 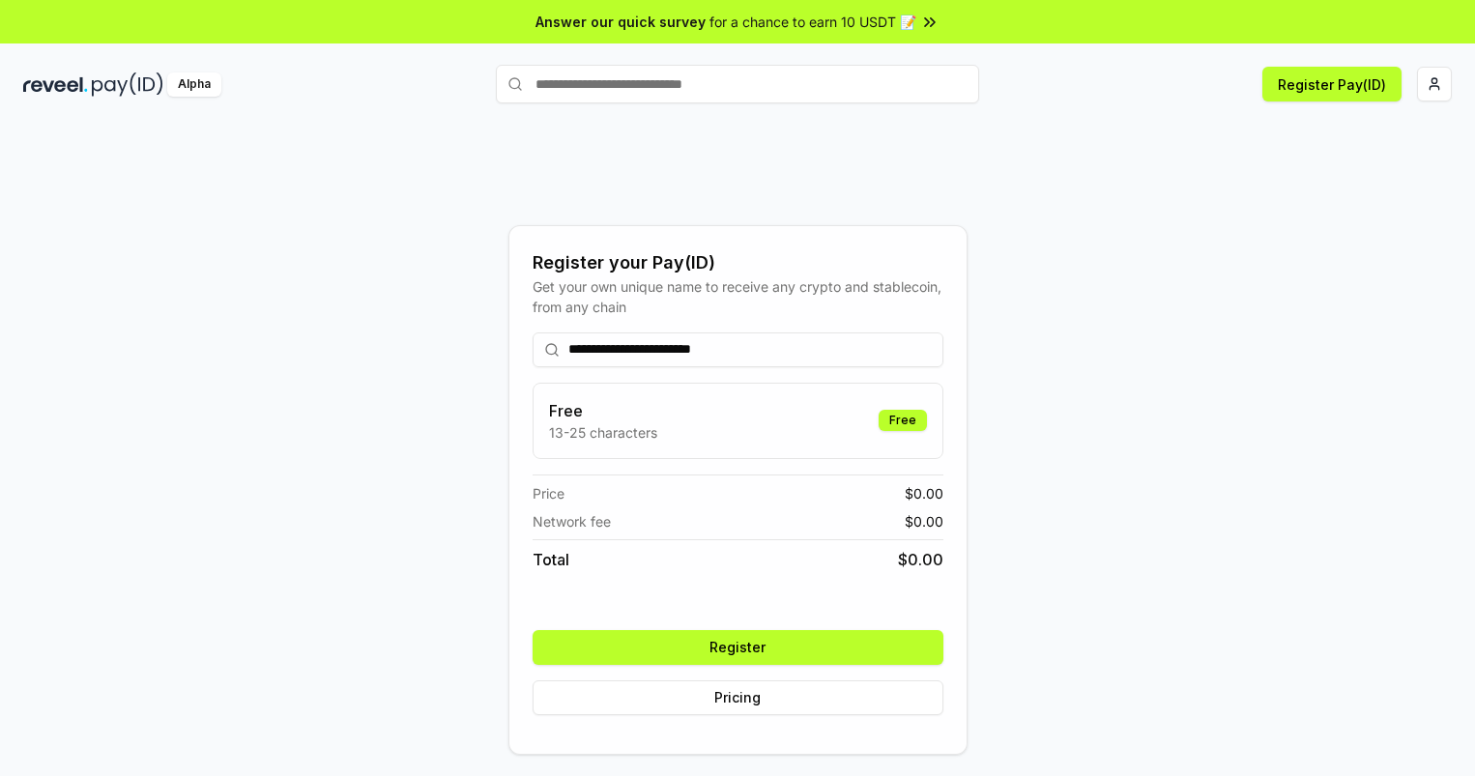 I want to click on img: pay_id, so click(x=128, y=84).